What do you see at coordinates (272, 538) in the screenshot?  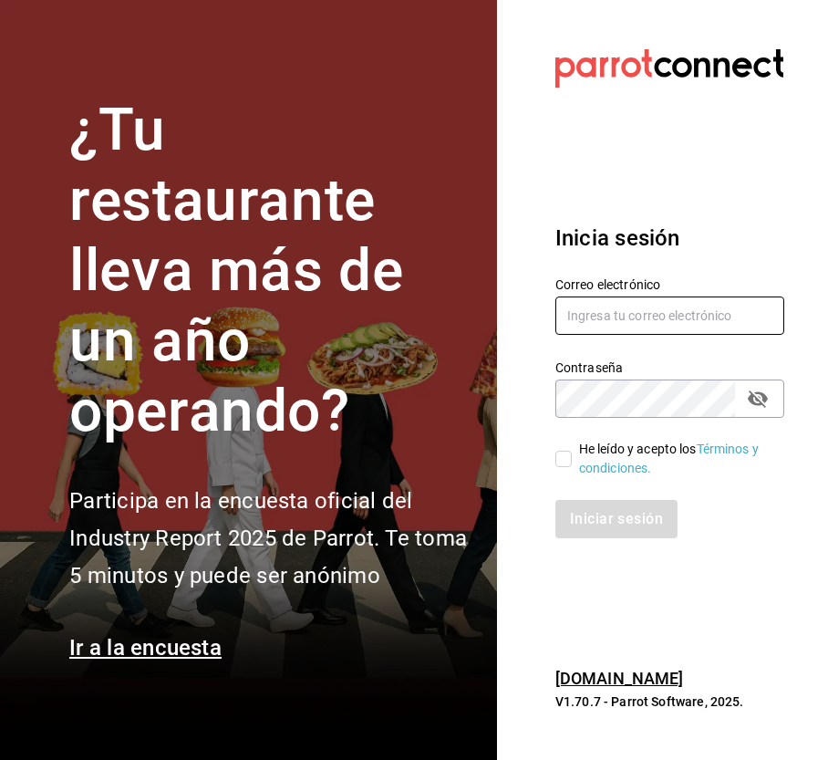 I see `h2: Participa en la encuesta oficial del Industry Report 2025 de Parrot. Te toma 5 minutos y puede se...` at bounding box center [272, 538].